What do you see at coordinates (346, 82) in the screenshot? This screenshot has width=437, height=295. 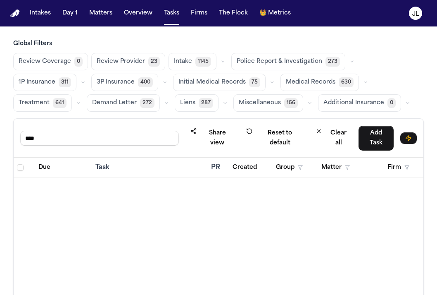 I see `span: 630` at bounding box center [346, 82].